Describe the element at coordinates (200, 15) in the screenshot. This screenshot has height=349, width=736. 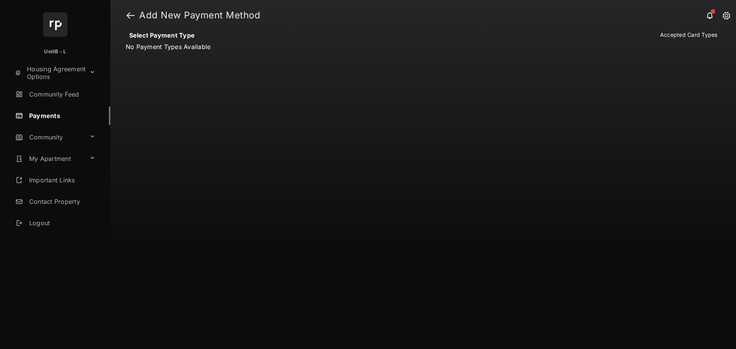
I see `strong: Add New Payment Method` at that location.